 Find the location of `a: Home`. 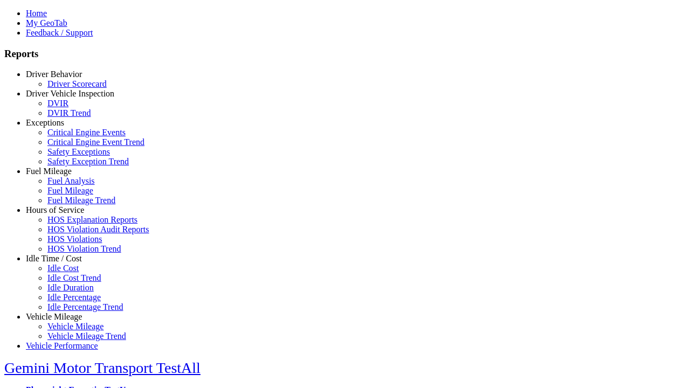

a: Home is located at coordinates (36, 13).